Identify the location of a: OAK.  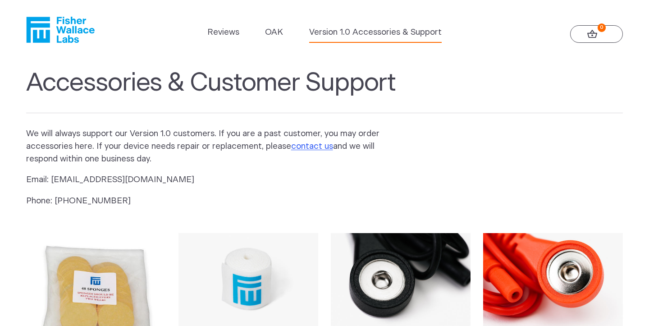
(274, 32).